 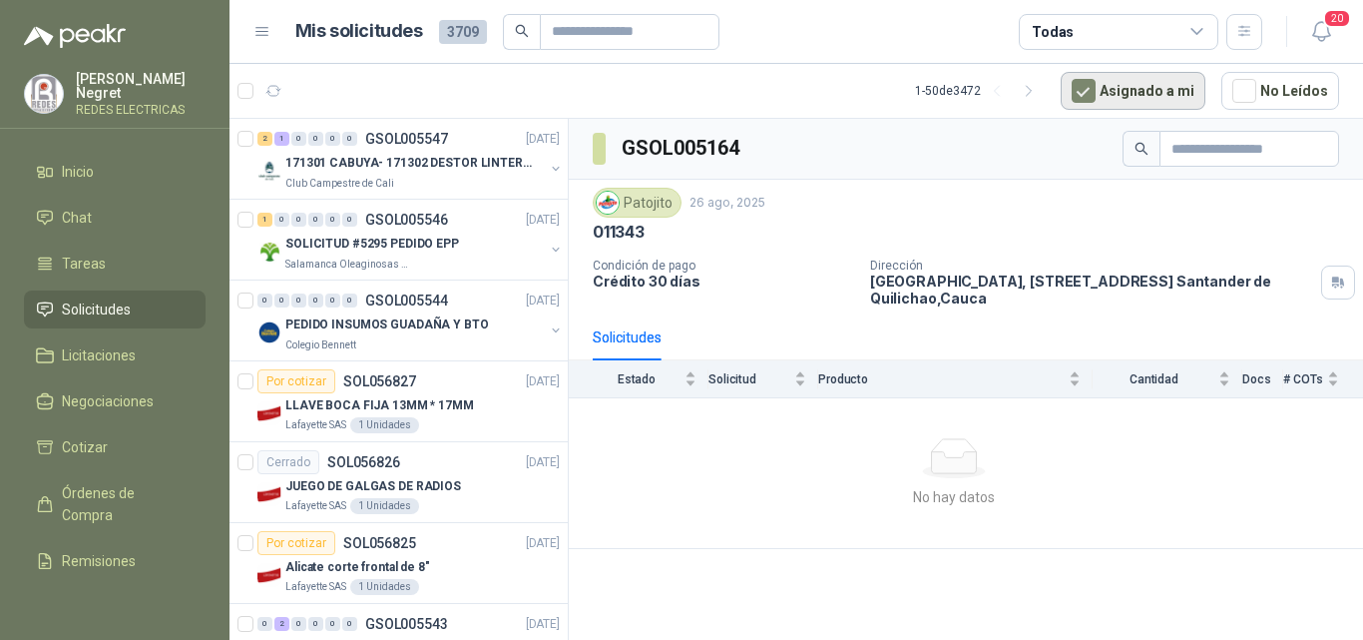 I want to click on span: Estado, so click(x=637, y=379).